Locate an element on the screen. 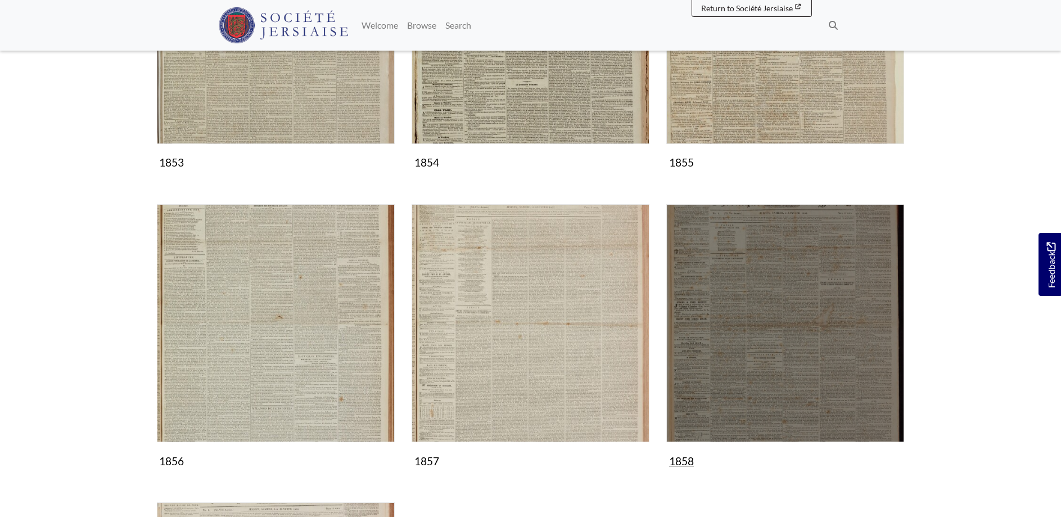 Image resolution: width=1061 pixels, height=517 pixels. img: 1856 is located at coordinates (275, 323).